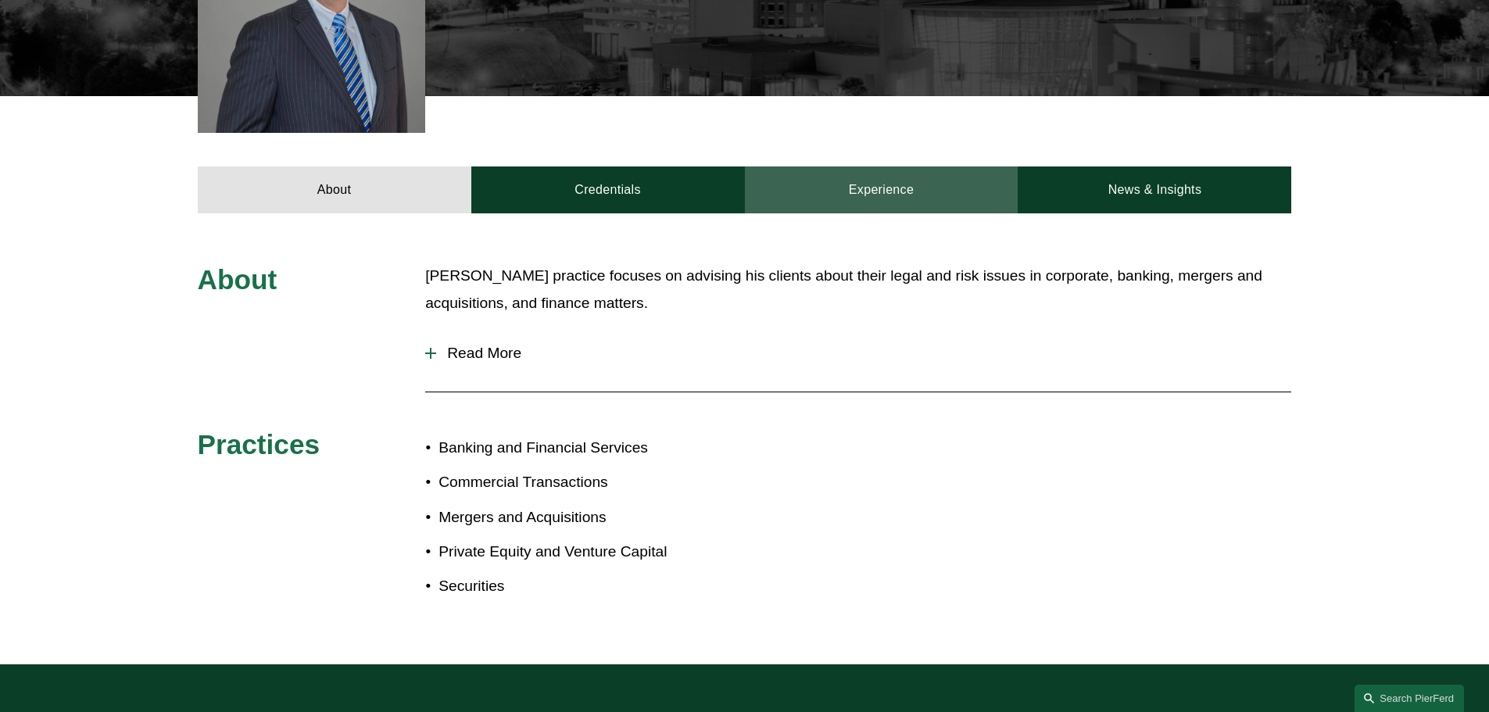 Image resolution: width=1489 pixels, height=712 pixels. Describe the element at coordinates (591, 482) in the screenshot. I see `p: Commercial Transactions` at that location.